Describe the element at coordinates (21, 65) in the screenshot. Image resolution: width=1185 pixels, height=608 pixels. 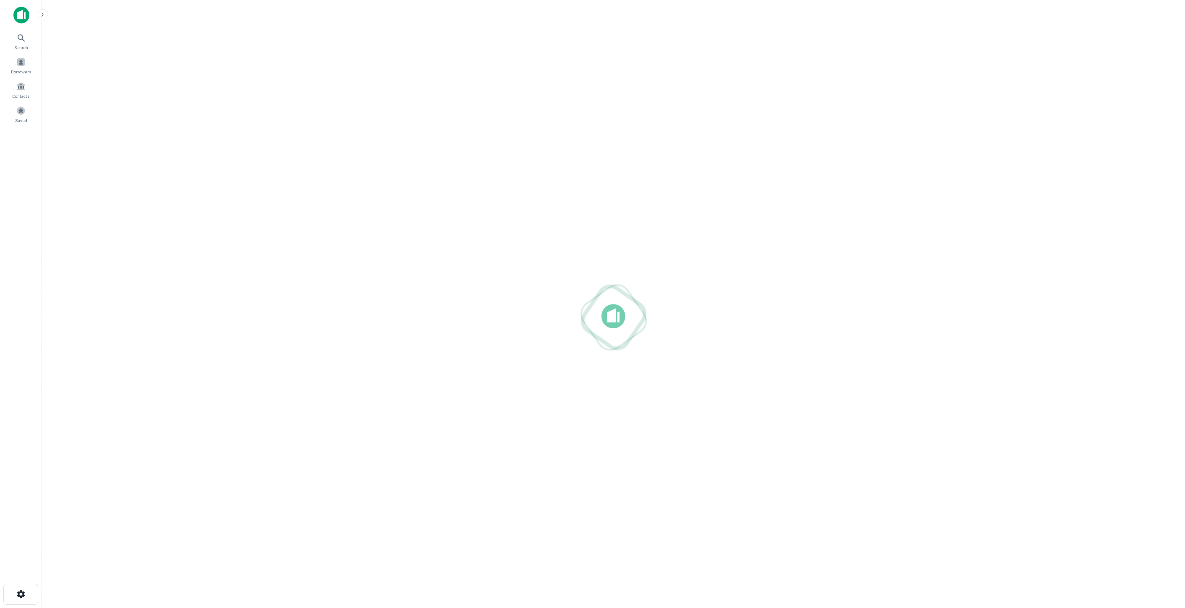
I see `div: Borrowers` at that location.